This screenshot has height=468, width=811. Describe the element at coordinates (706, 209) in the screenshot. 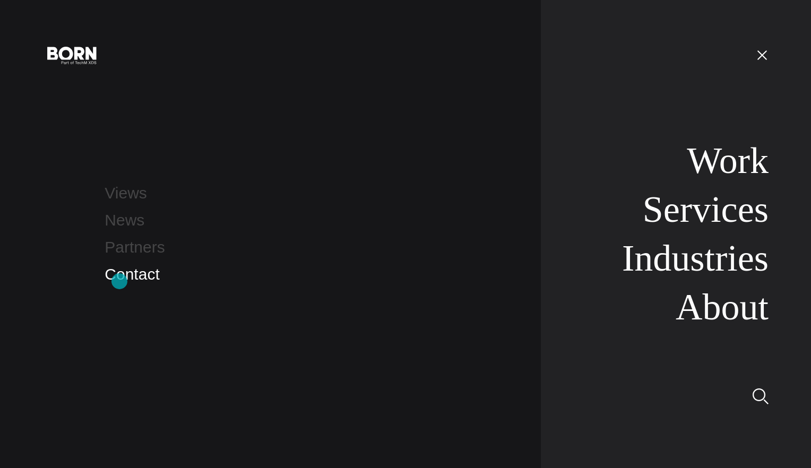

I see `a: Services` at that location.